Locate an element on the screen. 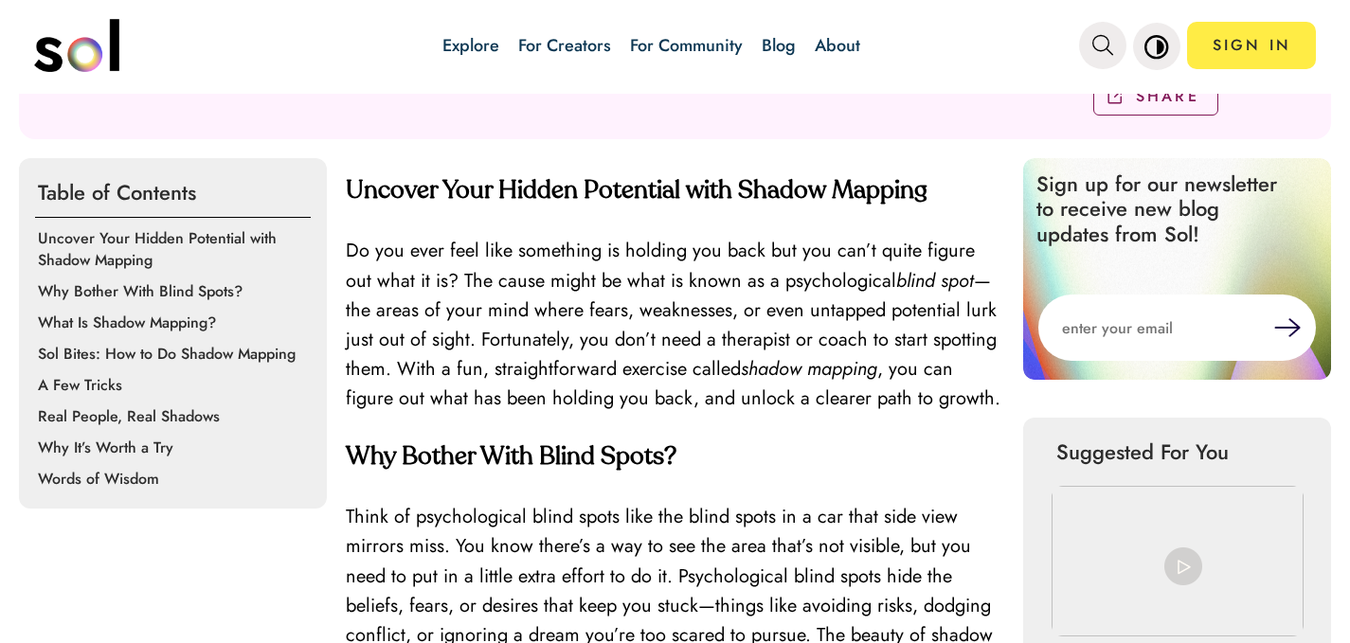  nav: main navigation is located at coordinates (676, 45).